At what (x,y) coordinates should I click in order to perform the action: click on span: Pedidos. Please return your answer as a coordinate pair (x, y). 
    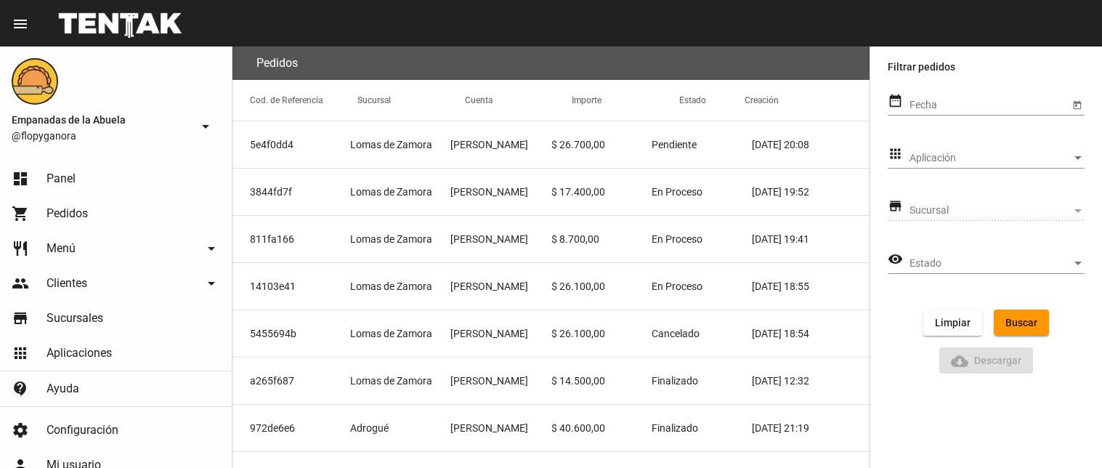
    Looking at the image, I should click on (67, 214).